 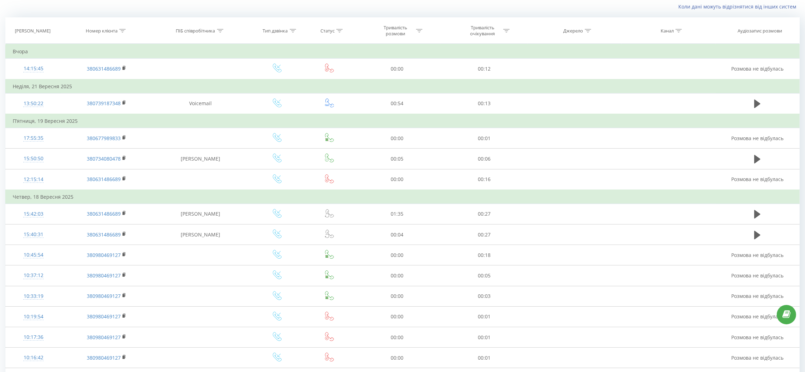 What do you see at coordinates (33, 255) in the screenshot?
I see `div: 10:45:54` at bounding box center [33, 255].